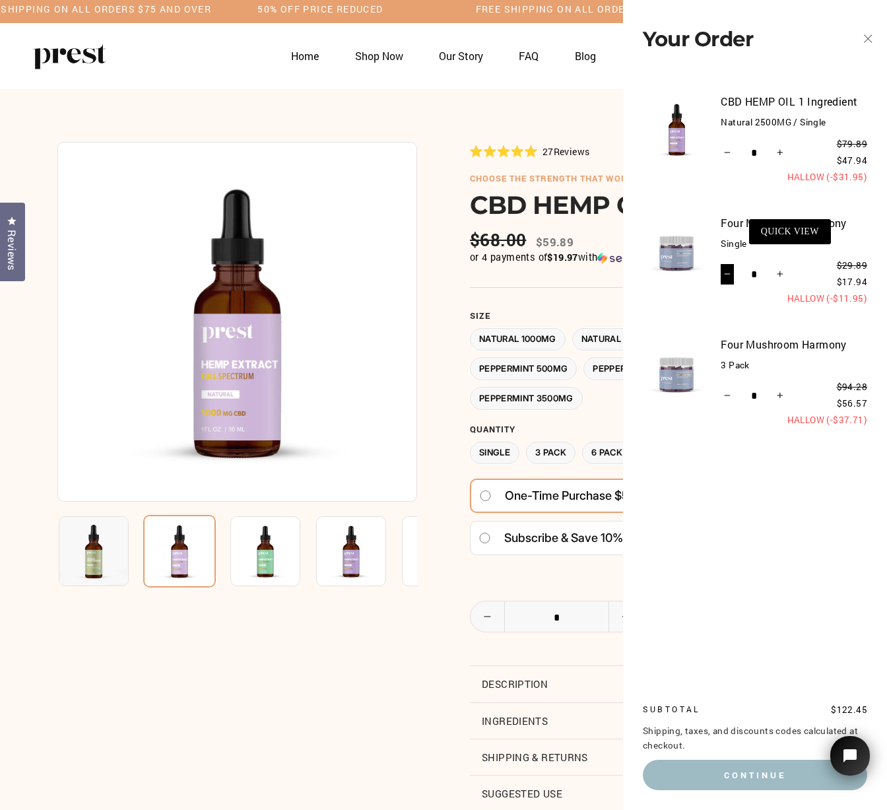  Describe the element at coordinates (794, 176) in the screenshot. I see `small: HALLOW (-$31.95)` at that location.